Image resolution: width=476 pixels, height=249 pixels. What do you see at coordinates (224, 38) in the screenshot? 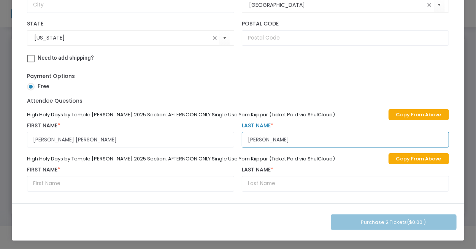
I see `button: Select` at bounding box center [224, 38].